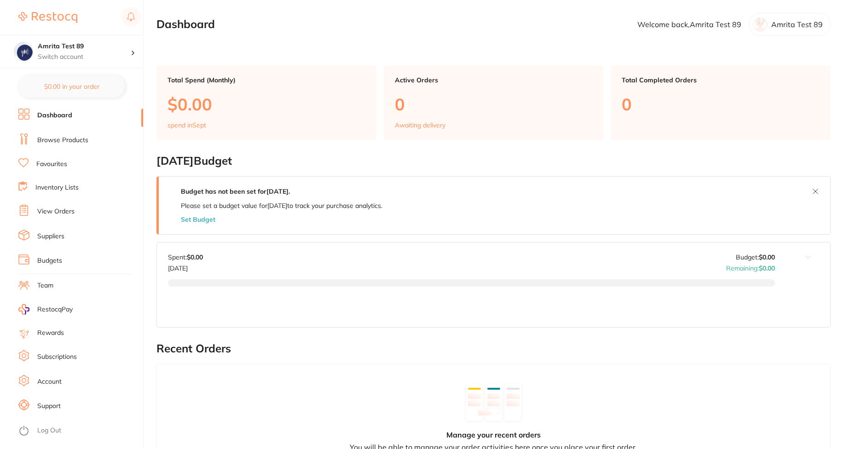 This screenshot has height=449, width=849. What do you see at coordinates (24, 309) in the screenshot?
I see `img: RestocqPay` at bounding box center [24, 309].